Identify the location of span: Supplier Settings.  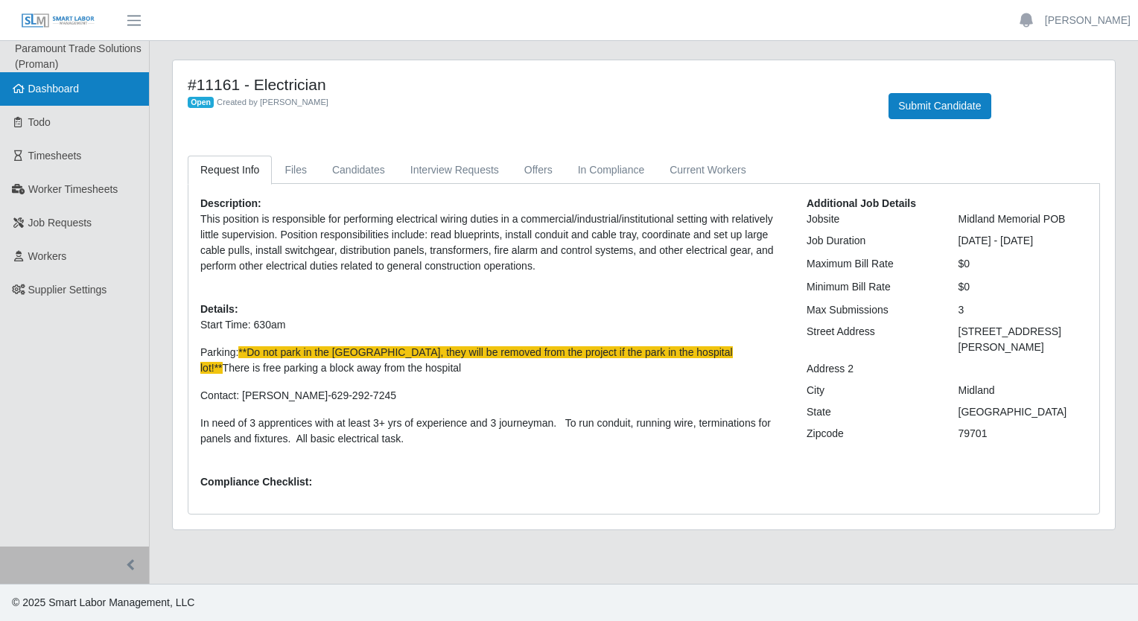
(68, 290).